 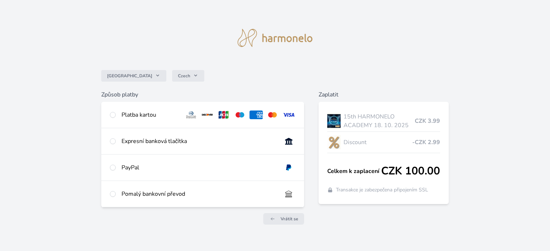 What do you see at coordinates (191, 115) in the screenshot?
I see `img: diners.svg` at bounding box center [191, 115].